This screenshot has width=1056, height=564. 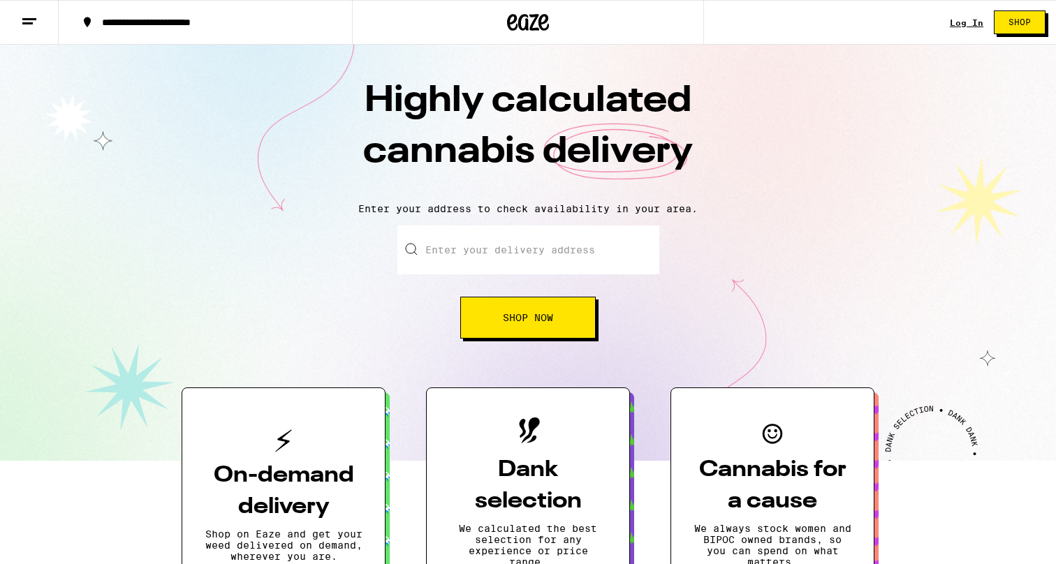 I want to click on button: Shop Now, so click(x=528, y=318).